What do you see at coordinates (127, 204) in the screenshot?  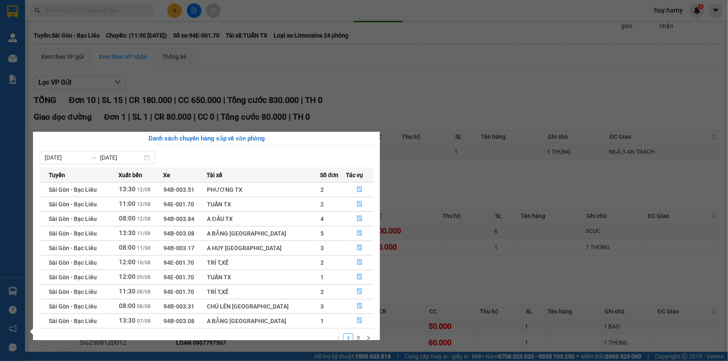 I see `span: 11:00` at bounding box center [127, 204].